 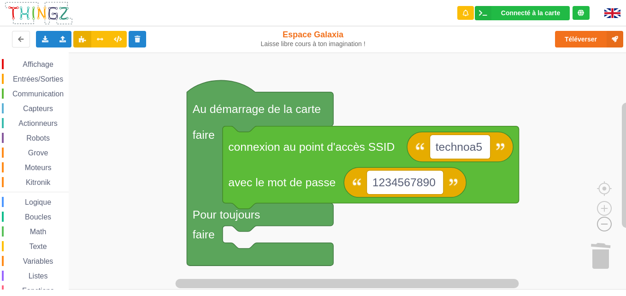 What do you see at coordinates (589, 39) in the screenshot?
I see `button: Téléverser` at bounding box center [589, 39].